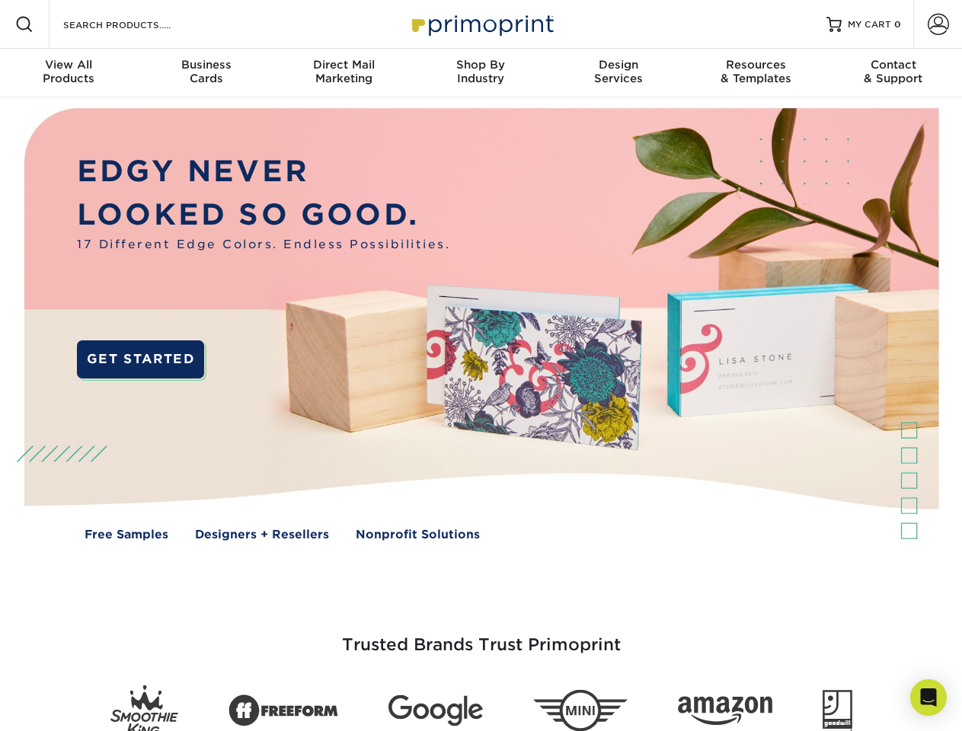 This screenshot has width=962, height=731. Describe the element at coordinates (756, 72) in the screenshot. I see `div: & Templates` at that location.